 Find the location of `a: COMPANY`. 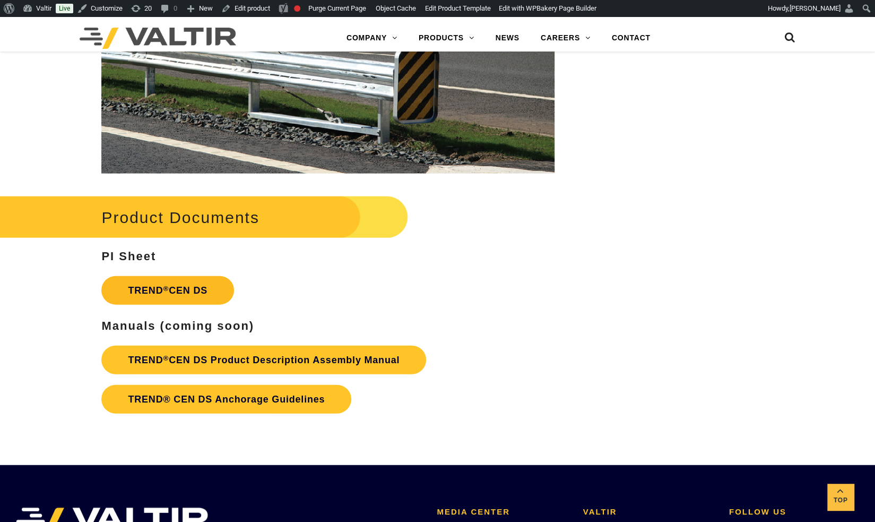

a: COMPANY is located at coordinates (372, 38).